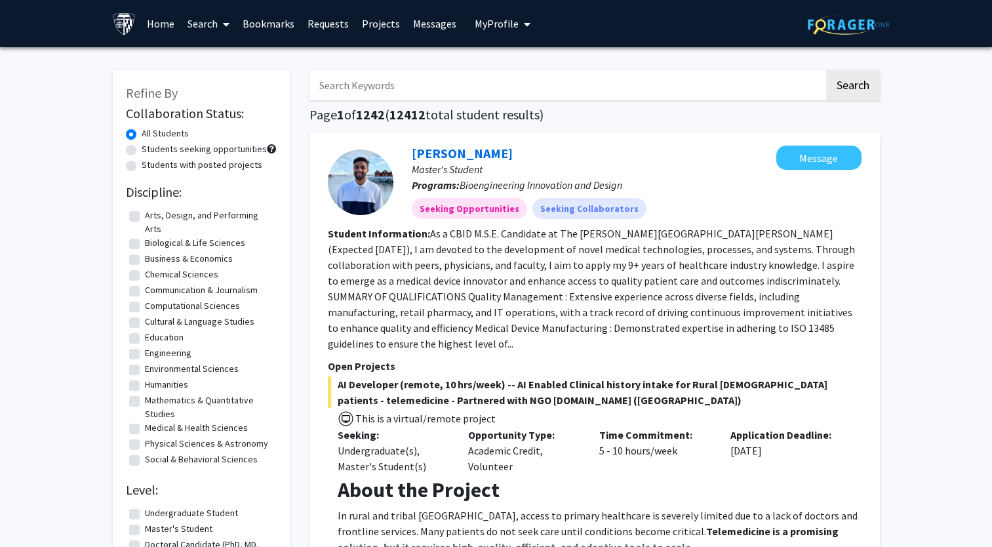 This screenshot has height=547, width=992. What do you see at coordinates (199, 321) in the screenshot?
I see `label: Cultural & Language Studies` at bounding box center [199, 321].